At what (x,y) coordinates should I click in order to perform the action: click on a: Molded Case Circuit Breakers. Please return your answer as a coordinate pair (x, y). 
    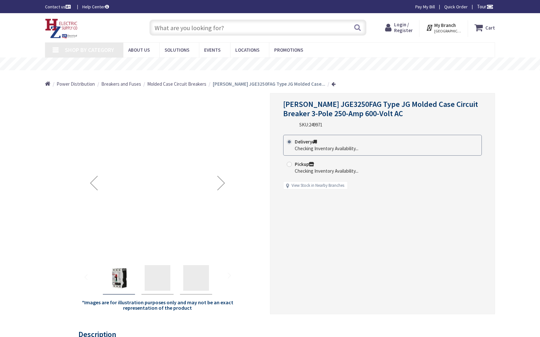
    Looking at the image, I should click on (177, 84).